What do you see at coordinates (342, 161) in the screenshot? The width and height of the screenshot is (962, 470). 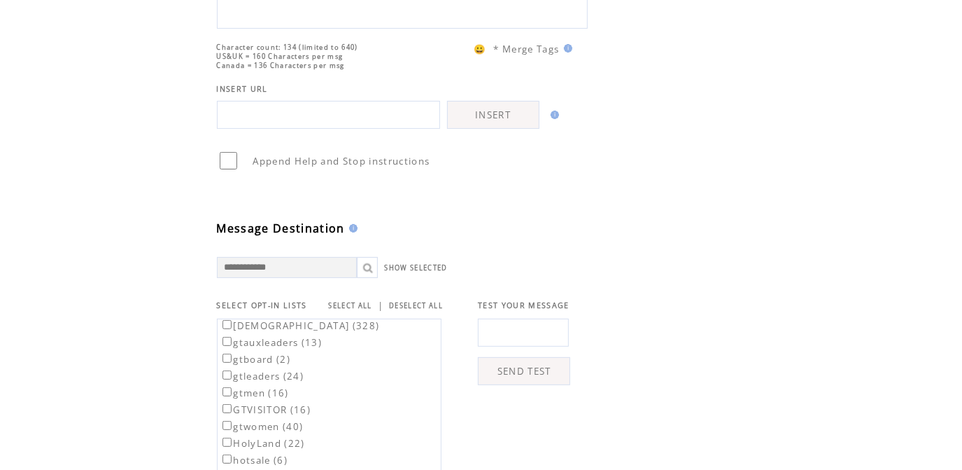 I see `span: Append Help and Stop instructions` at bounding box center [342, 161].